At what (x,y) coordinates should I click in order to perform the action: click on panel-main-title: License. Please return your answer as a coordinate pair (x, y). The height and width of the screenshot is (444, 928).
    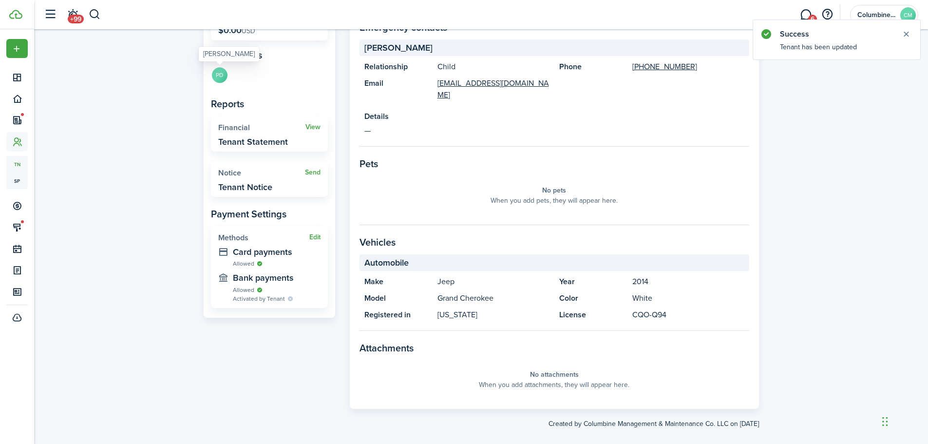
    Looking at the image, I should click on (593, 315).